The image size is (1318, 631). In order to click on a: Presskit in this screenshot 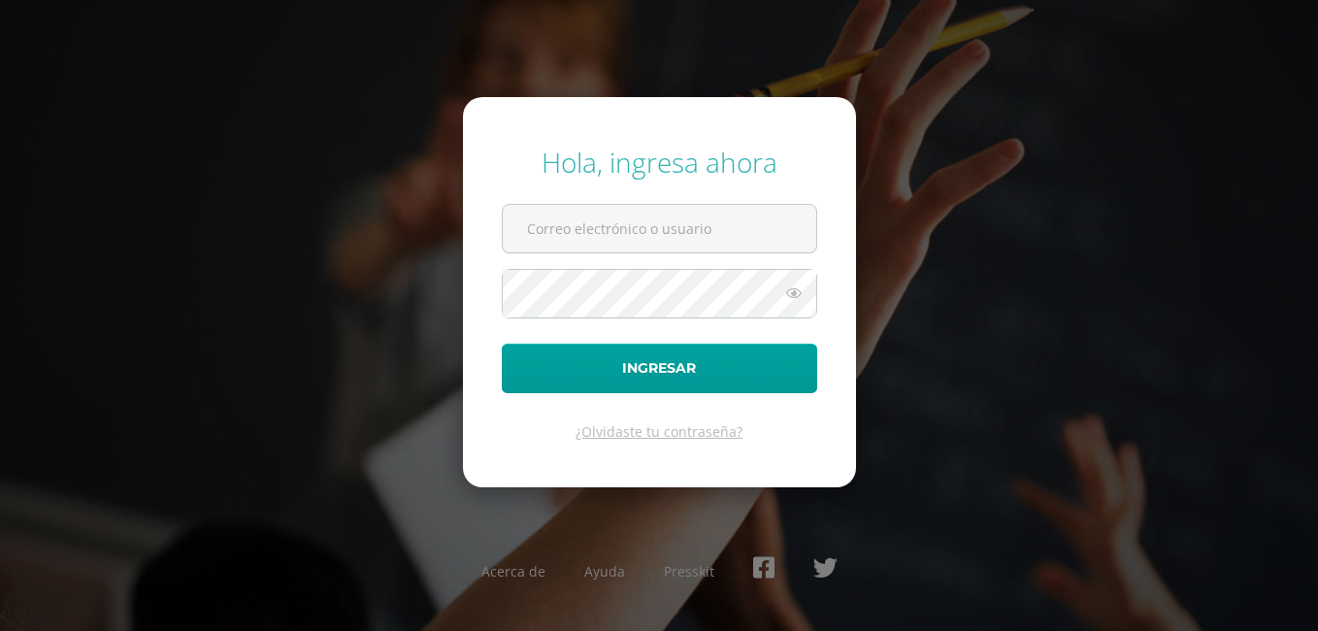, I will do `click(689, 571)`.